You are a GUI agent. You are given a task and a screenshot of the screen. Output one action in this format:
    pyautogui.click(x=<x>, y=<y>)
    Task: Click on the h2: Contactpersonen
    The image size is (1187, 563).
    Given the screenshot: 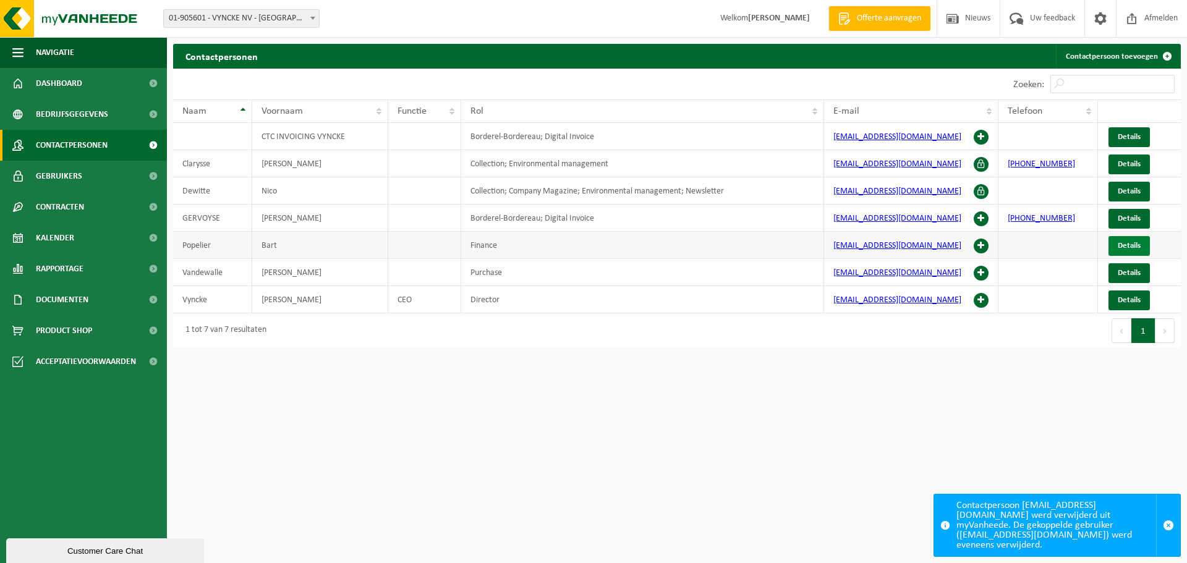 What is the action you would take?
    pyautogui.click(x=221, y=56)
    